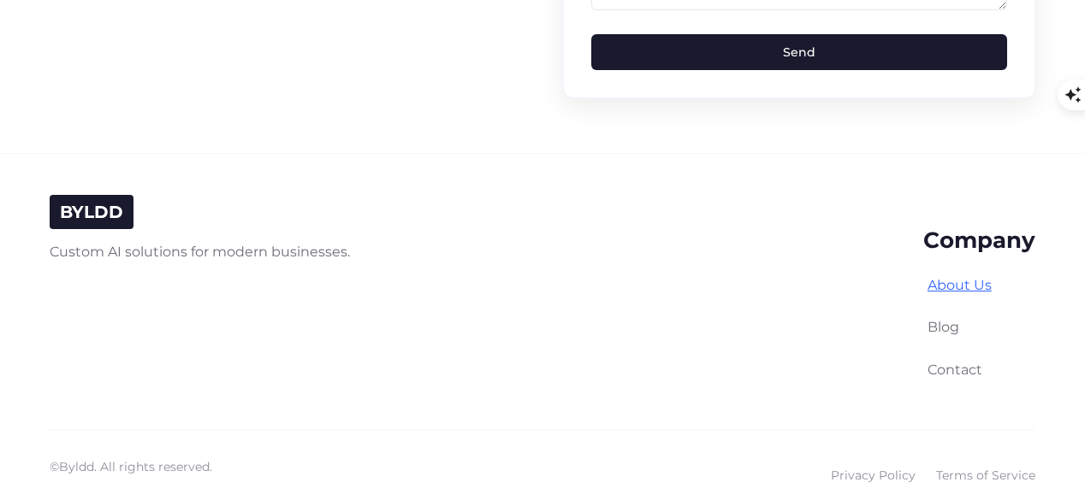 This screenshot has height=500, width=1085. Describe the element at coordinates (92, 213) in the screenshot. I see `a: BYLDD` at that location.